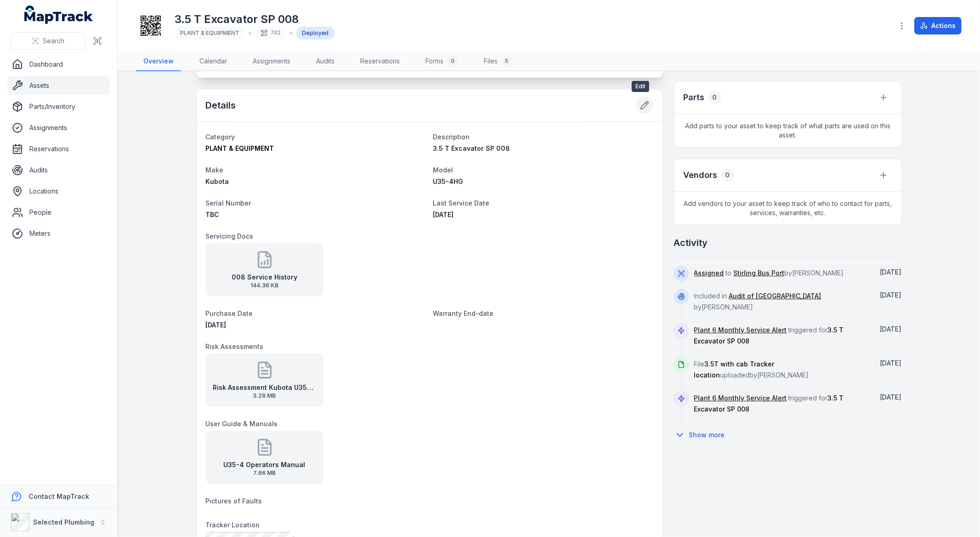  What do you see at coordinates (63, 522) in the screenshot?
I see `strong: Selected Plumbing` at bounding box center [63, 522].